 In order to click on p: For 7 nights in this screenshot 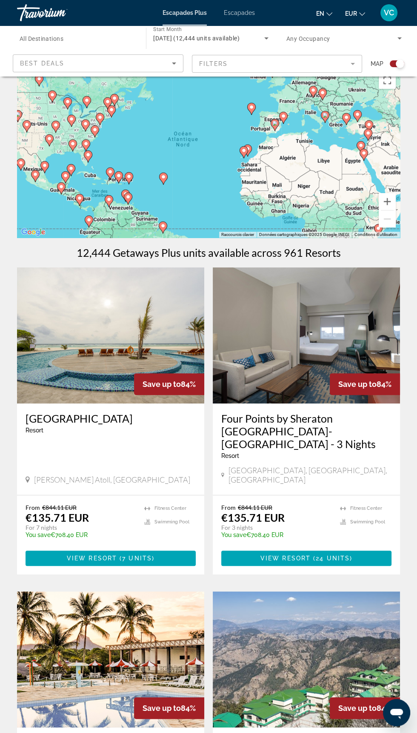, I will do `click(80, 528)`.